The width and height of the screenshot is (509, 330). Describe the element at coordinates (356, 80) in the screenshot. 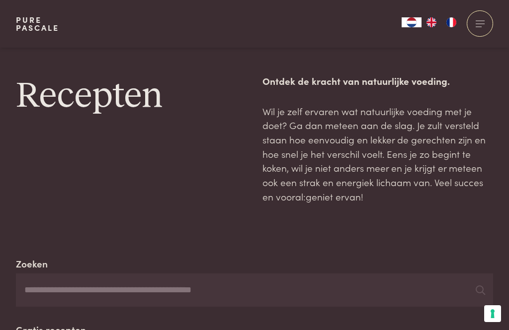

I see `strong: Ontdek de kracht van natuurlijke voeding.` at that location.